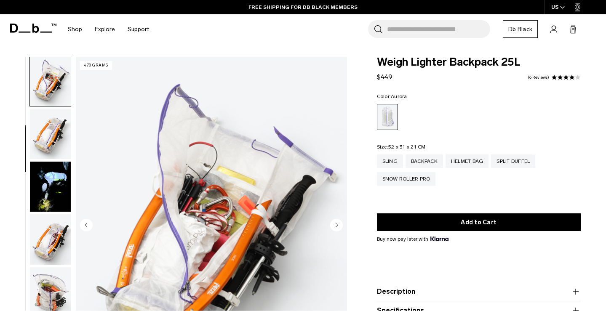 Image resolution: width=606 pixels, height=311 pixels. What do you see at coordinates (406, 179) in the screenshot?
I see `a: Snow Roller Pro` at bounding box center [406, 179].